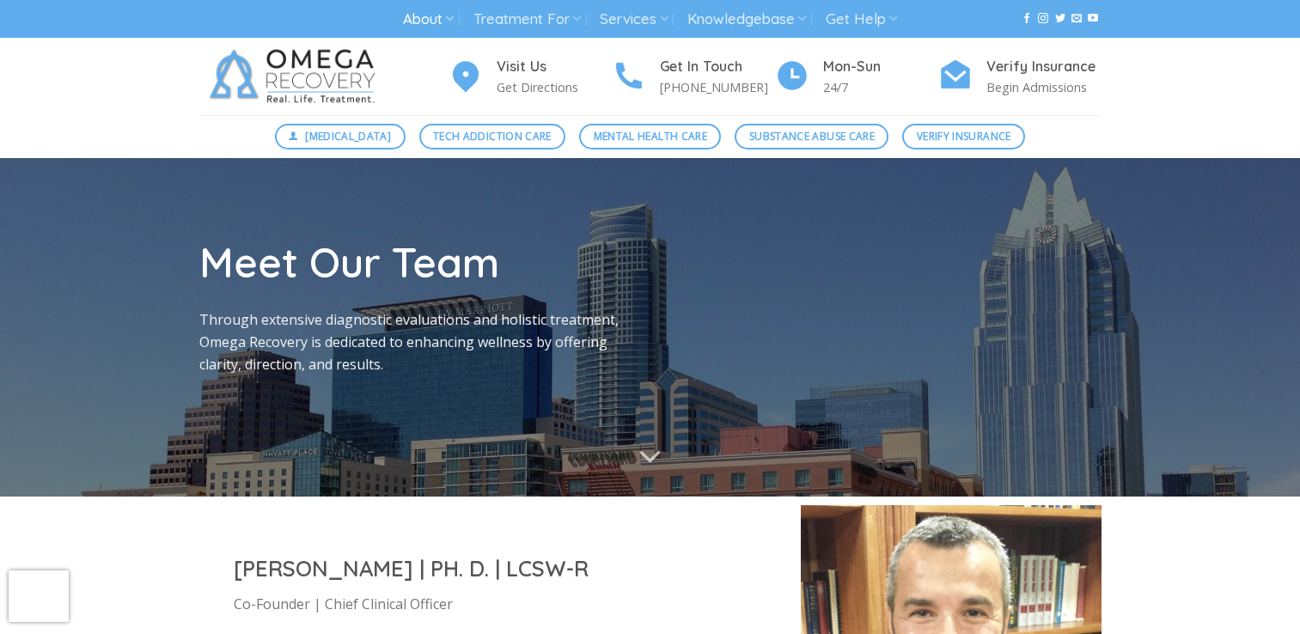 This screenshot has width=1300, height=634. Describe the element at coordinates (1020, 76) in the screenshot. I see `a: Verify Insurance Begin Admissions` at that location.